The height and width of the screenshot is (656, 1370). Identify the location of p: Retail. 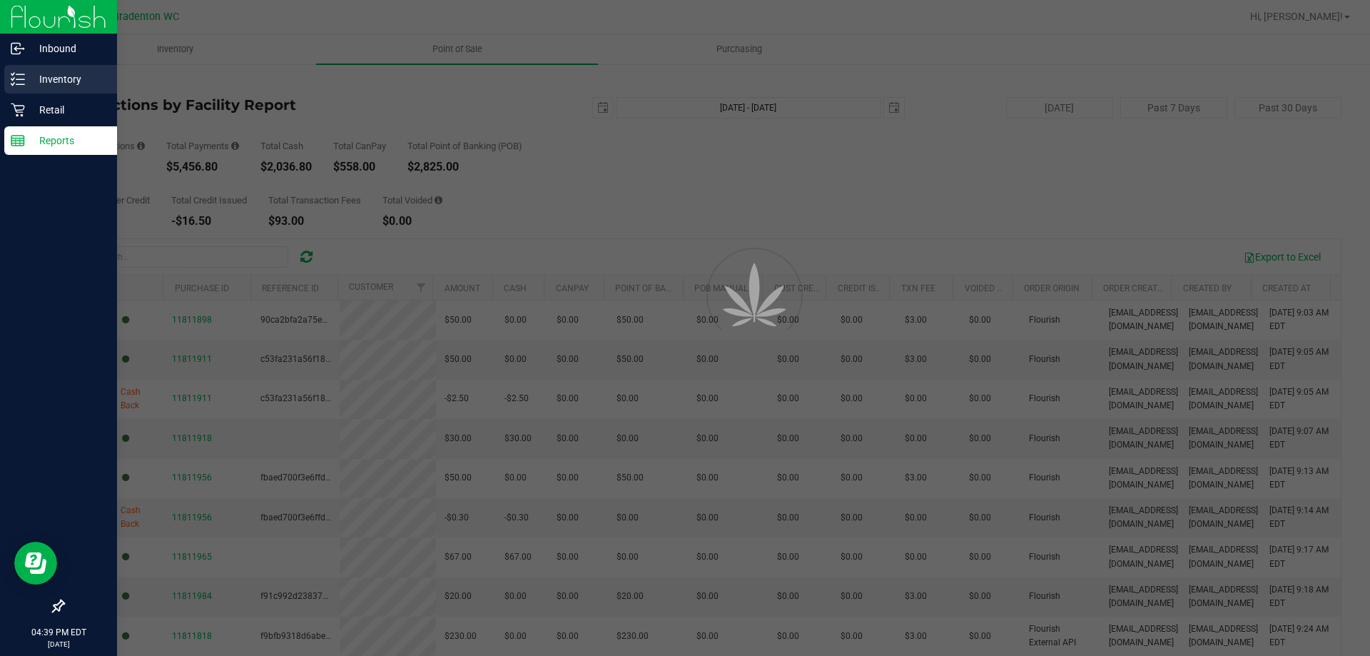
(68, 110).